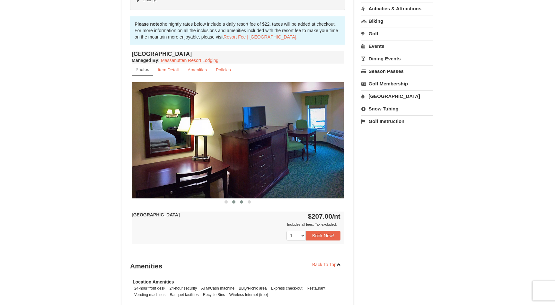  What do you see at coordinates (316, 288) in the screenshot?
I see `li: Restaurant` at bounding box center [316, 288].